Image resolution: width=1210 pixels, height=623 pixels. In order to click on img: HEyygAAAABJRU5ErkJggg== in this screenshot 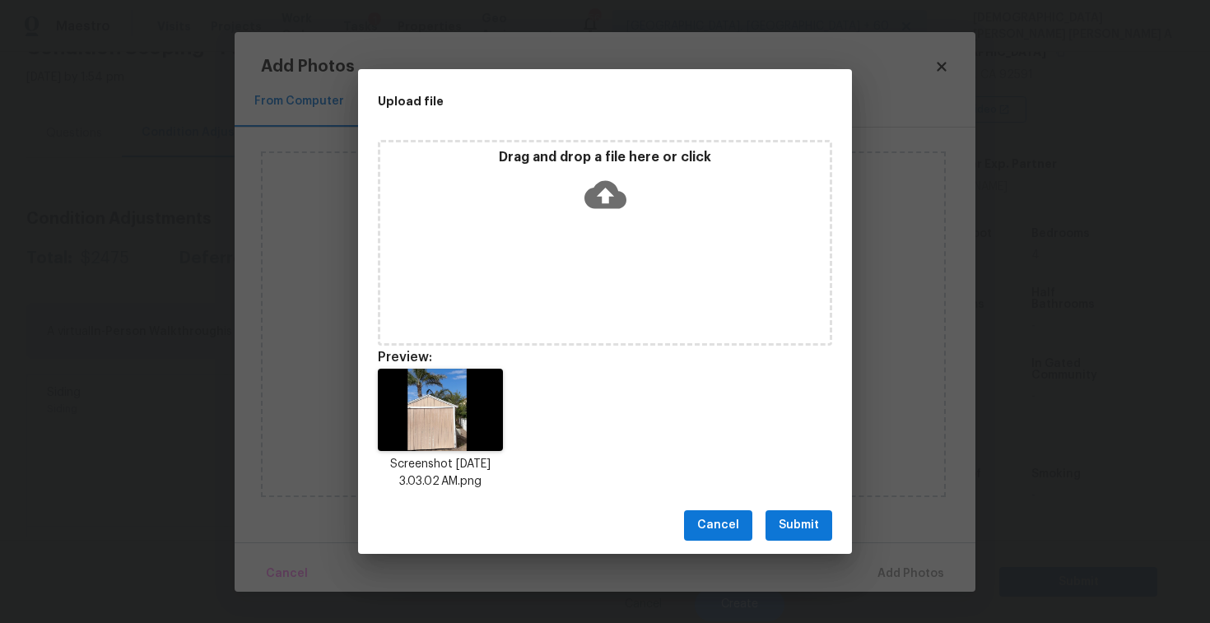, I will do `click(441, 410)`.